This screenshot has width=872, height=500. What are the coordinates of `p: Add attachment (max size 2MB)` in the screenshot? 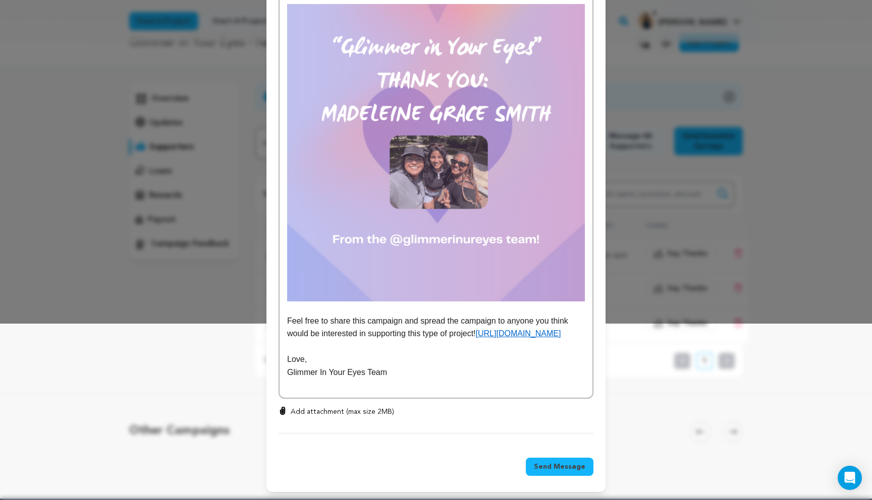 It's located at (342, 412).